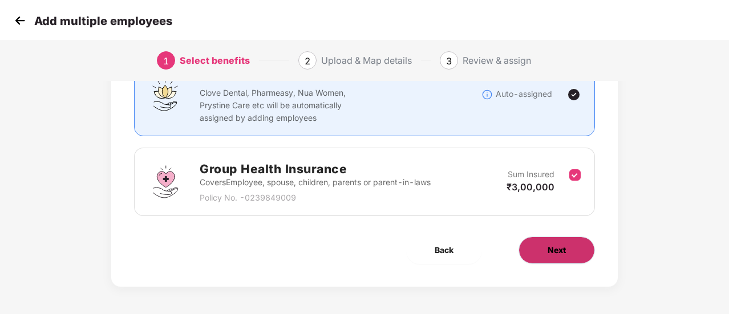 The height and width of the screenshot is (314, 729). I want to click on img: svg+xml;base64,PHN2ZyBpZD0iQWZmaW5pdHlfQmVuZWZpdHMiIGRhdGEtbmFtZT0iQWZmaW5pdHkgQmVuZWZpdHMiIHhtbG..., so click(166, 95).